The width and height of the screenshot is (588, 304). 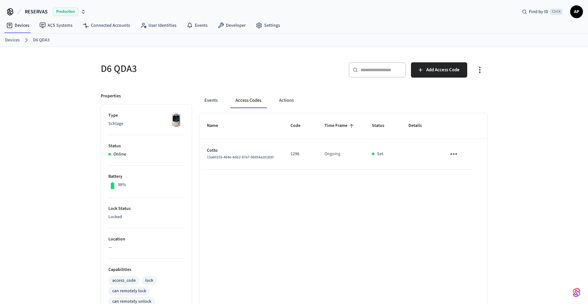 What do you see at coordinates (538, 12) in the screenshot?
I see `span: Find by ID` at bounding box center [538, 12].